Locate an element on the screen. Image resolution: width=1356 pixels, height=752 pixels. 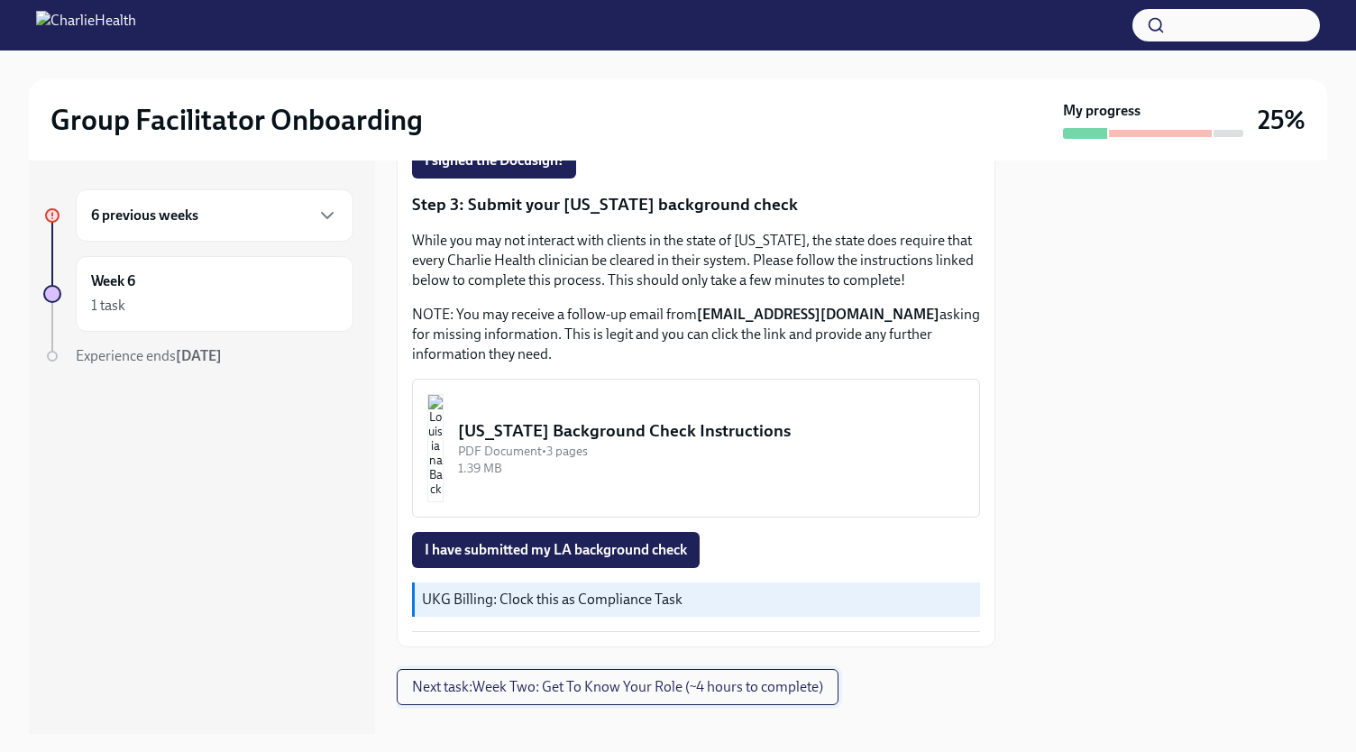
div: 6 previous weeks is located at coordinates (215, 215).